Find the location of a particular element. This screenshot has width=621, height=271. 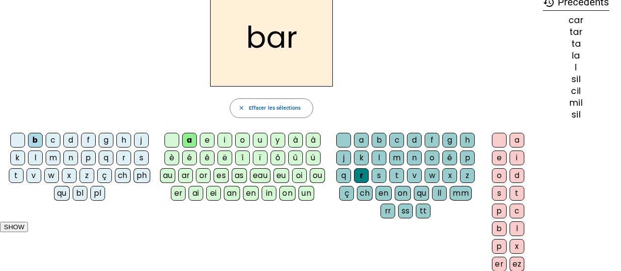

div: on is located at coordinates (403, 193).